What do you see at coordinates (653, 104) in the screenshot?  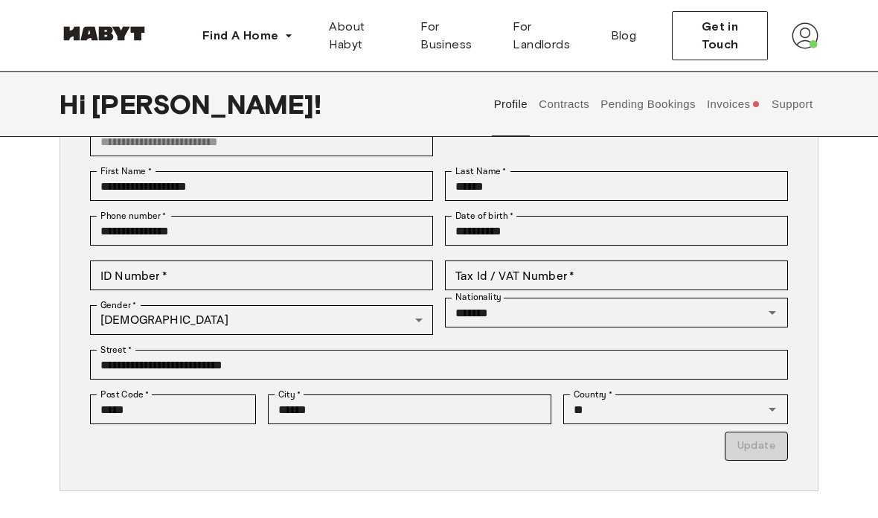 I see `div: user profile tabs` at bounding box center [653, 104].